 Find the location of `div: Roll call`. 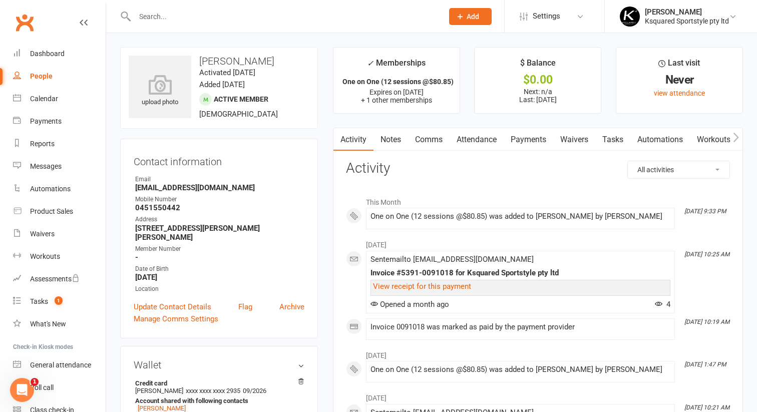

div: Roll call is located at coordinates (42, 387).